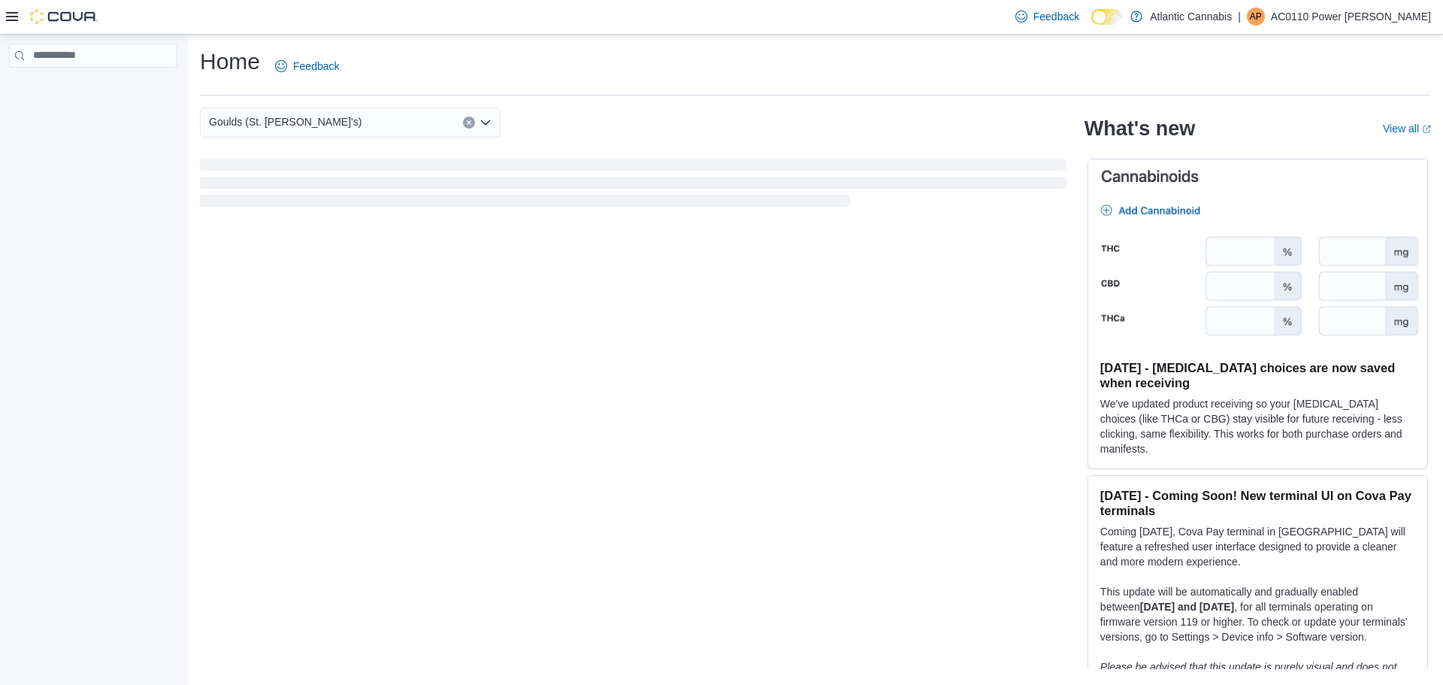  I want to click on div: AC0110 Power Mike, so click(1256, 17).